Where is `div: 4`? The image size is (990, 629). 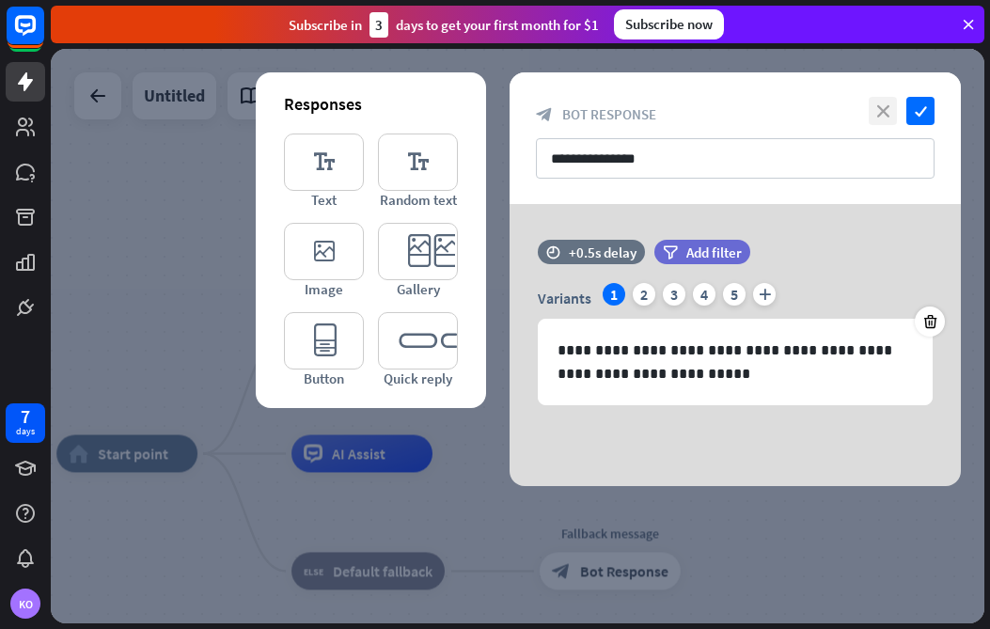 div: 4 is located at coordinates (704, 294).